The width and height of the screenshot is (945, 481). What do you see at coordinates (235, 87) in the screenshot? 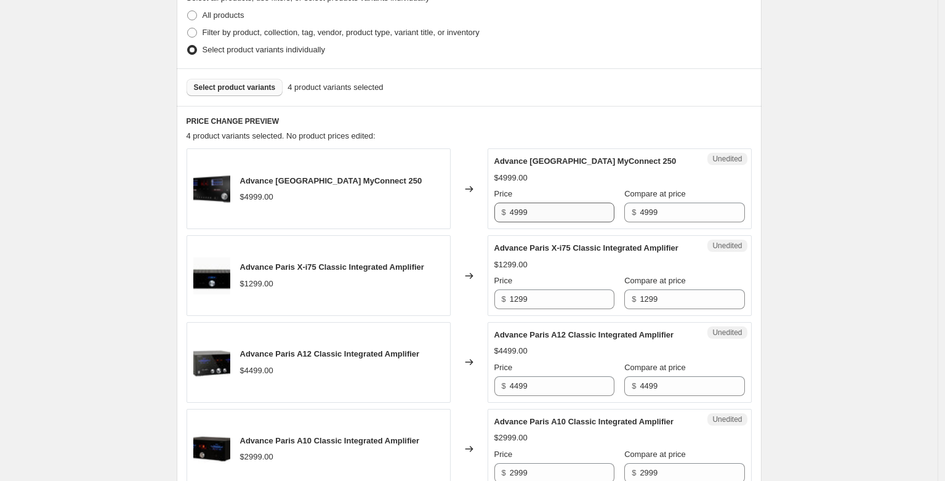
I see `button: Select product variants` at bounding box center [235, 87].